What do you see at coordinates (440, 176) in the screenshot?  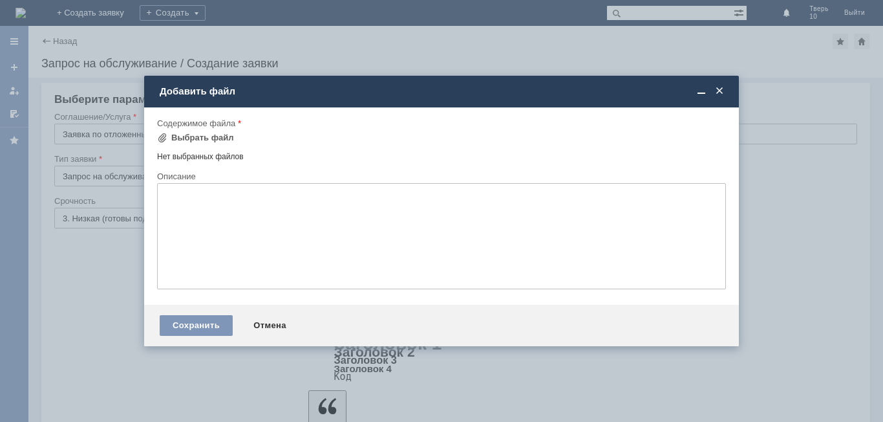 I see `div: Описание` at bounding box center [440, 176].